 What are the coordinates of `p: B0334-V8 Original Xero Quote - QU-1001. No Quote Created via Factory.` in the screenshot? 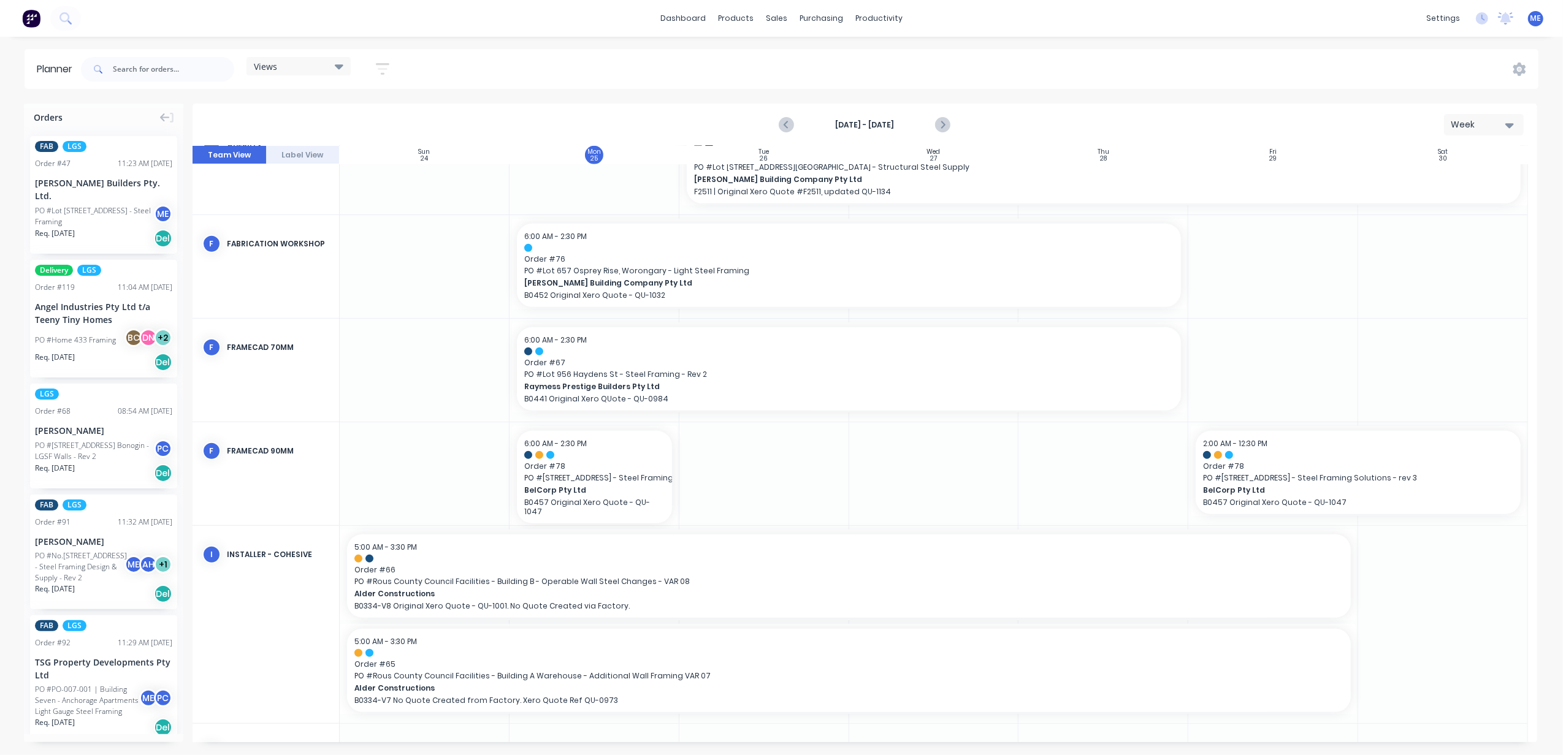 It's located at (849, 606).